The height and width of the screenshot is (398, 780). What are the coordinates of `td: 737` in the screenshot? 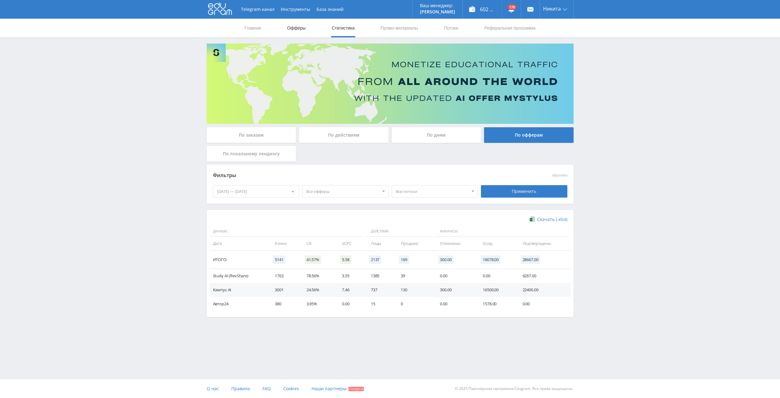 It's located at (380, 289).